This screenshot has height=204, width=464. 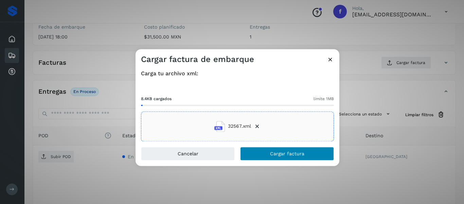 What do you see at coordinates (188, 153) in the screenshot?
I see `span: Cancelar` at bounding box center [188, 153].